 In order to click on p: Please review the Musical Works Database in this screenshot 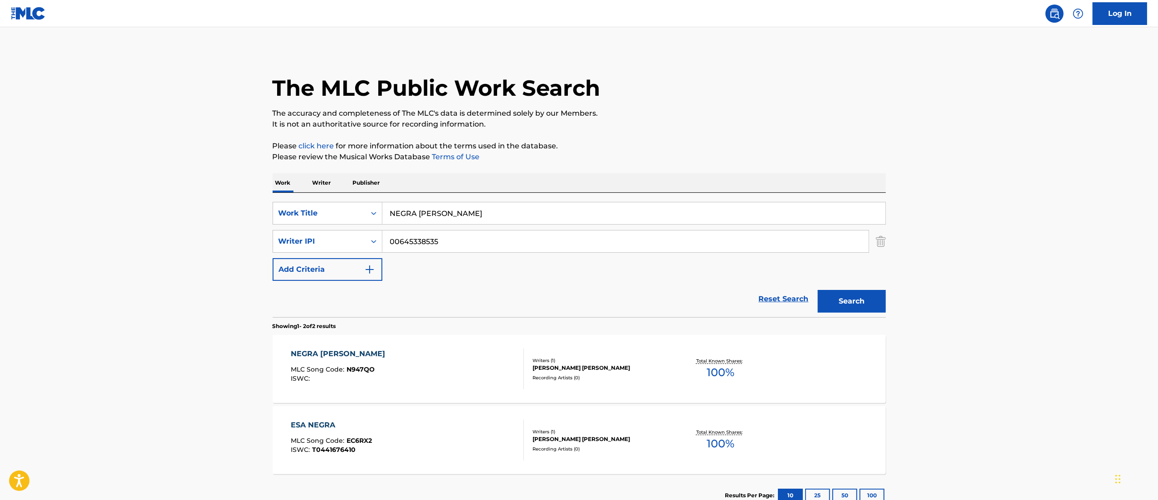, I will do `click(579, 157)`.